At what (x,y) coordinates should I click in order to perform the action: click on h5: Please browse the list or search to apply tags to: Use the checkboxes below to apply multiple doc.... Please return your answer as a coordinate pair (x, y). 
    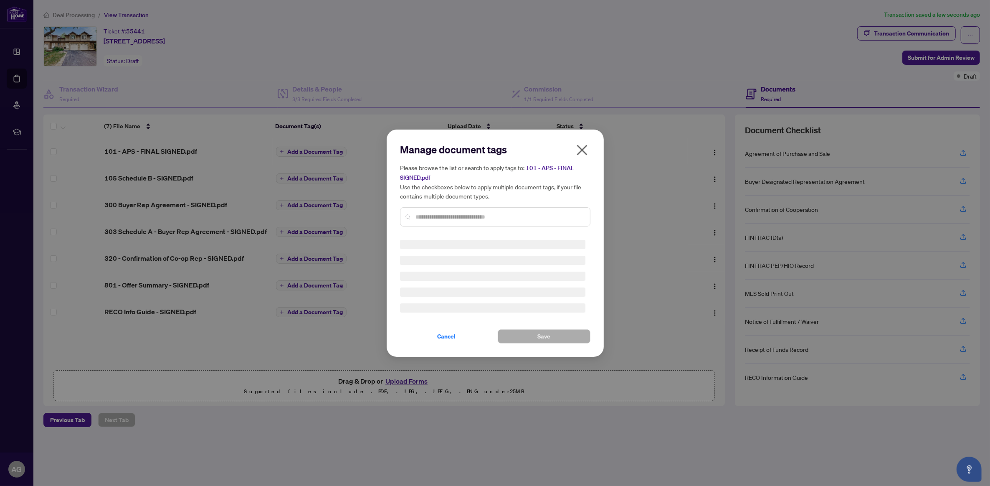
    Looking at the image, I should click on (495, 182).